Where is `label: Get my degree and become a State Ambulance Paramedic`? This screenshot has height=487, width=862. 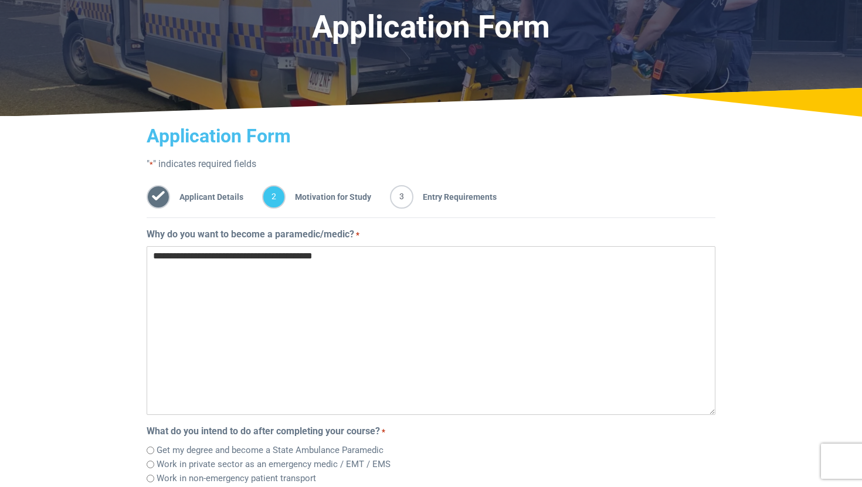 label: Get my degree and become a State Ambulance Paramedic is located at coordinates (270, 450).